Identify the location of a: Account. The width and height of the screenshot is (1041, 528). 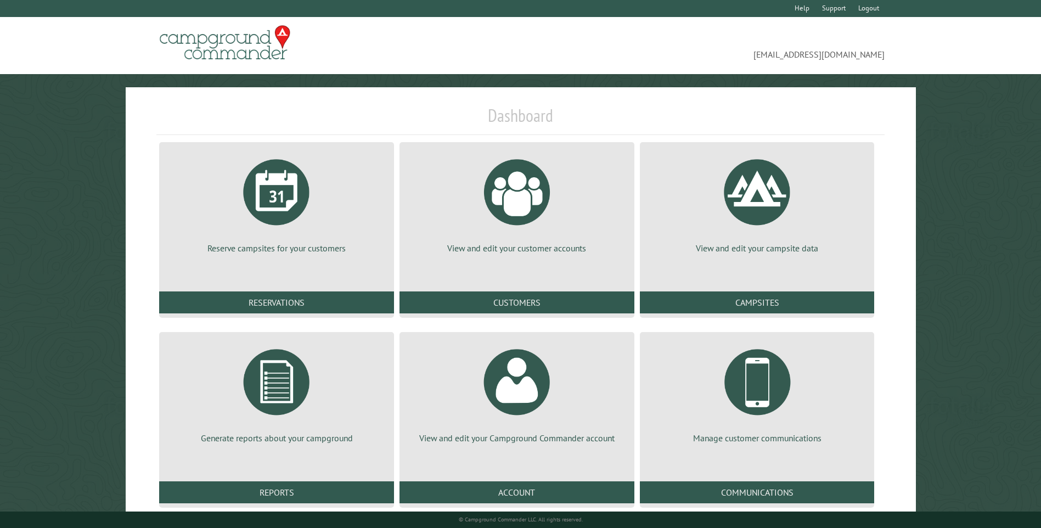
(517, 492).